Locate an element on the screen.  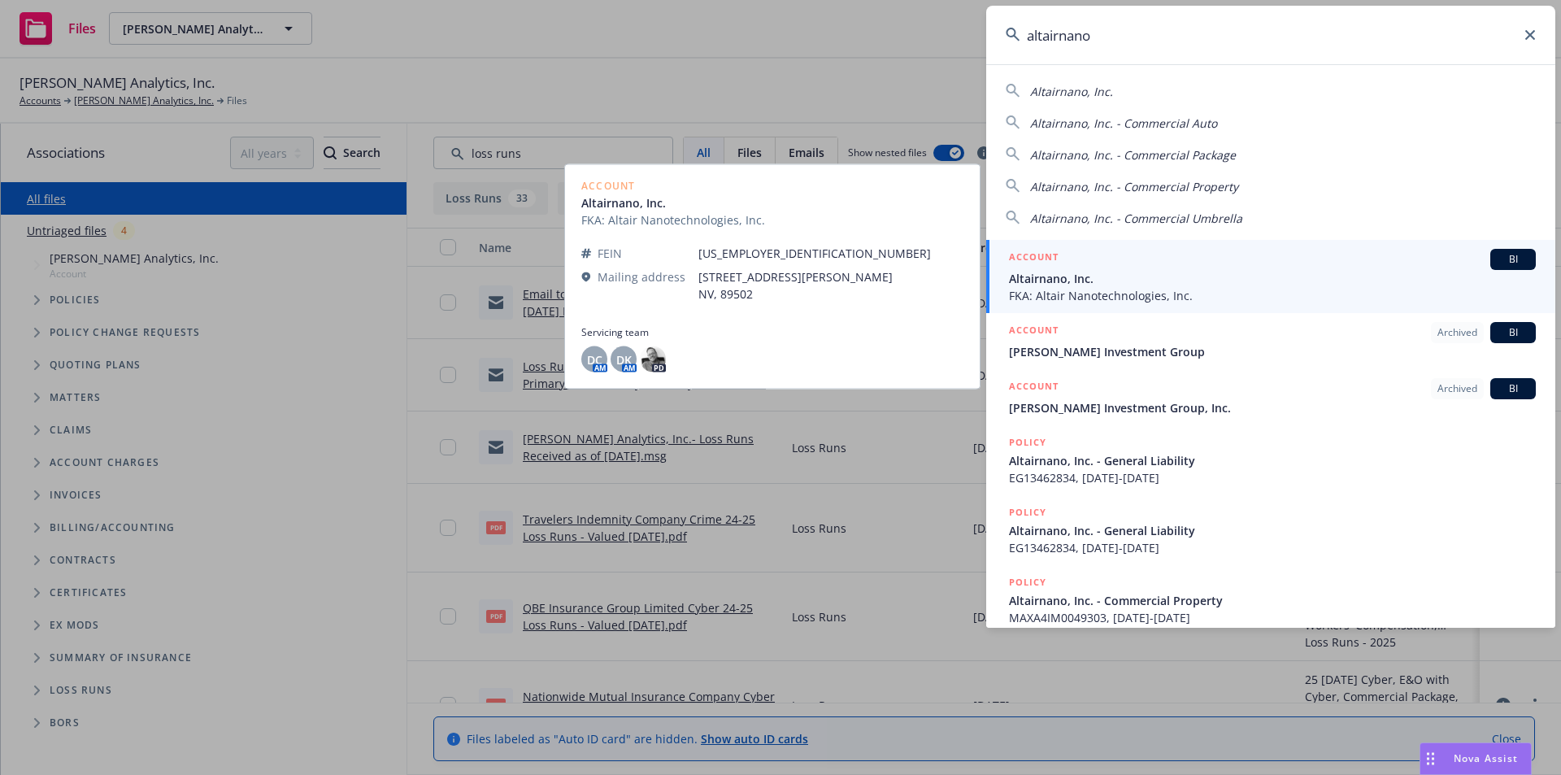
div: Drag to move is located at coordinates (1430, 758).